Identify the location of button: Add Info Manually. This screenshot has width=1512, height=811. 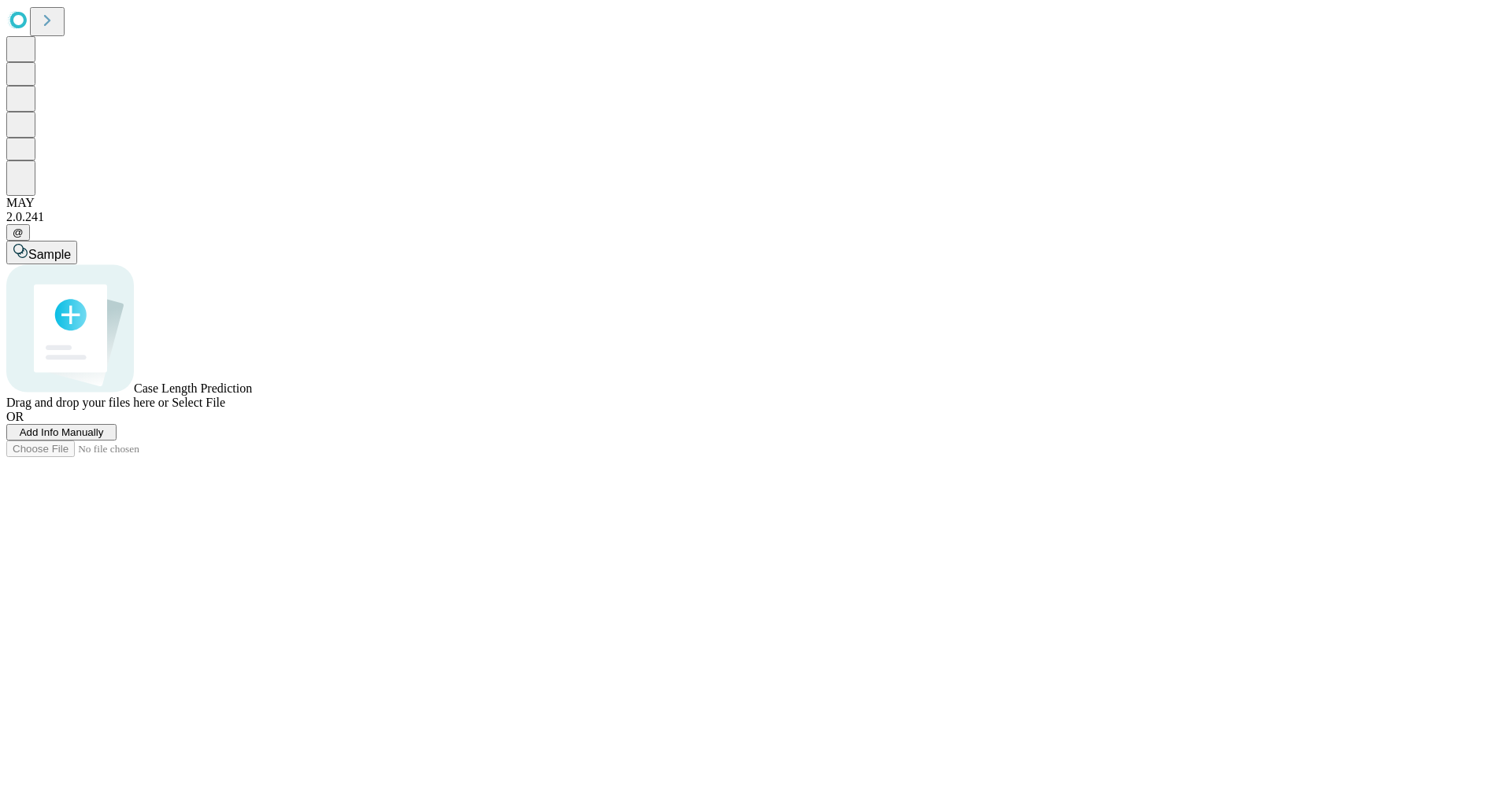
(61, 432).